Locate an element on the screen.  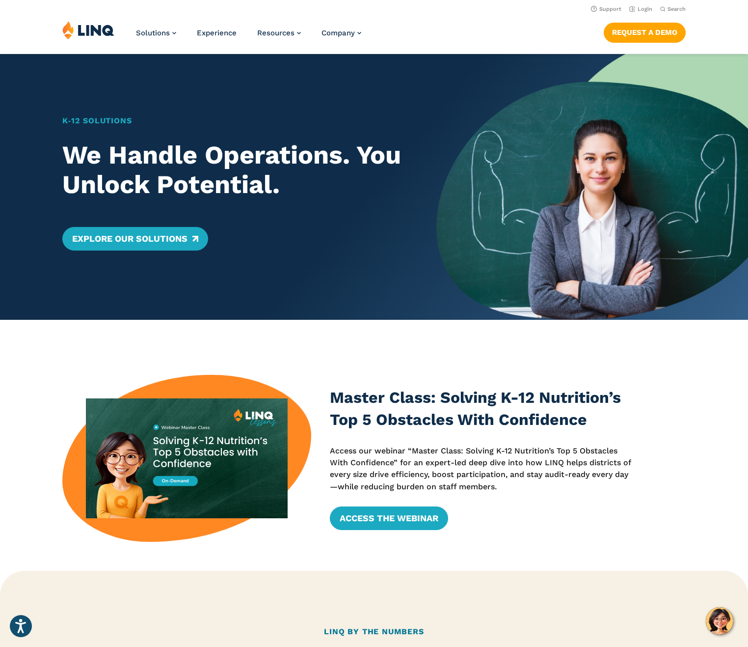
h2: We Handle Operations. You Unlock Potential. is located at coordinates (234, 170).